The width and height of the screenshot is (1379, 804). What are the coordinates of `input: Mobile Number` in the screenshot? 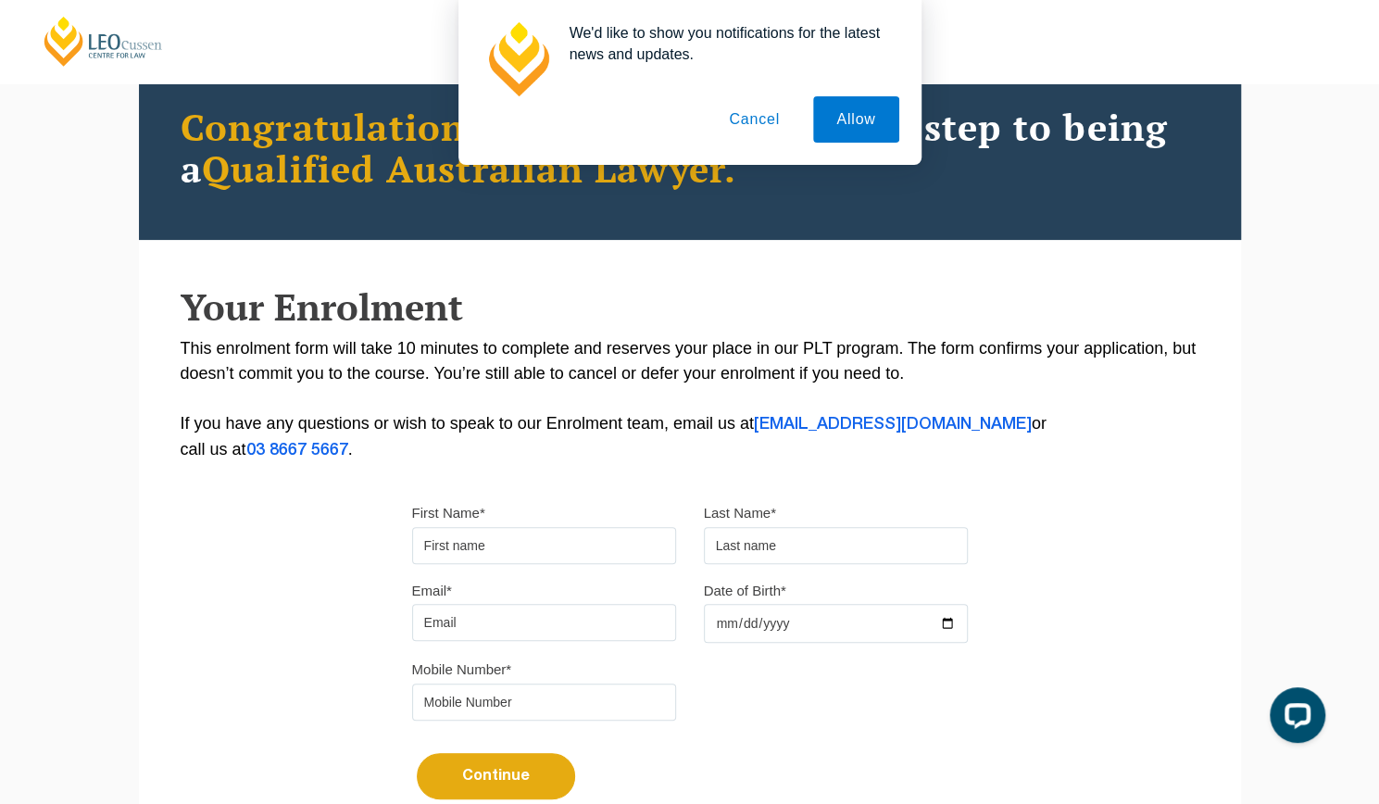 It's located at (544, 702).